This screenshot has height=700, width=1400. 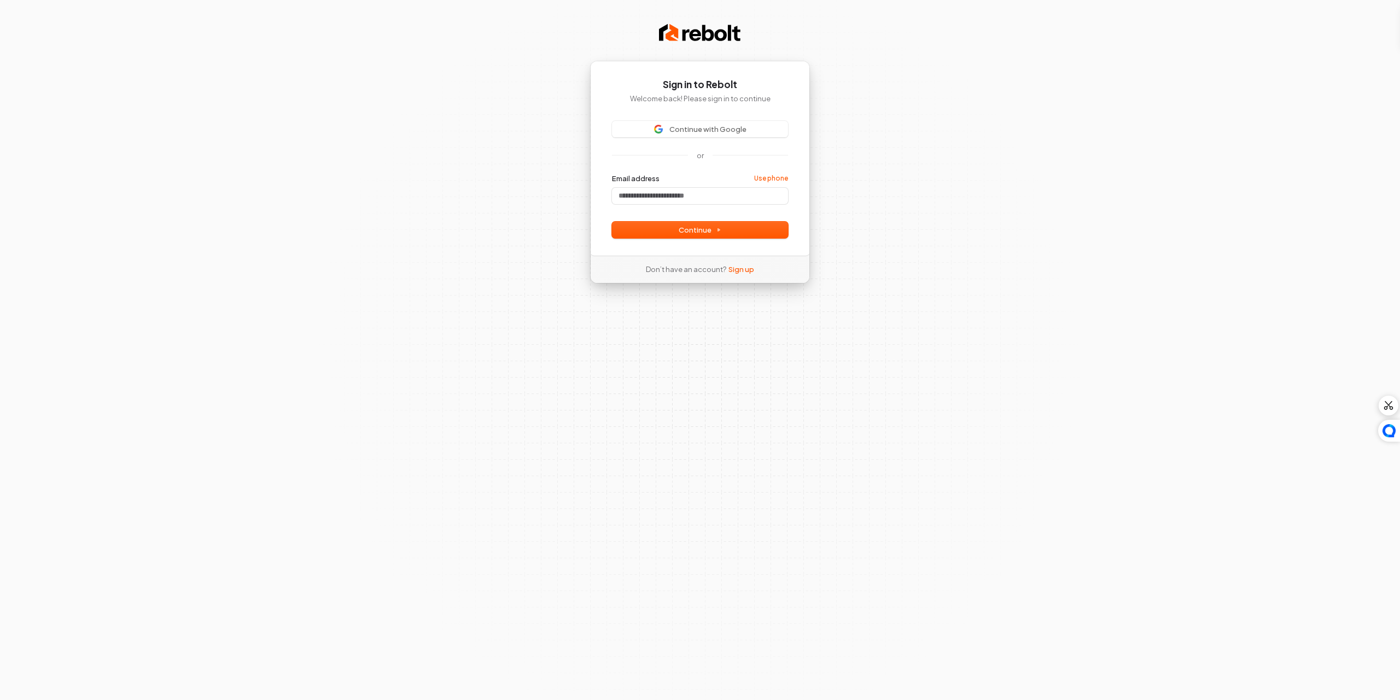 I want to click on p: or, so click(x=700, y=155).